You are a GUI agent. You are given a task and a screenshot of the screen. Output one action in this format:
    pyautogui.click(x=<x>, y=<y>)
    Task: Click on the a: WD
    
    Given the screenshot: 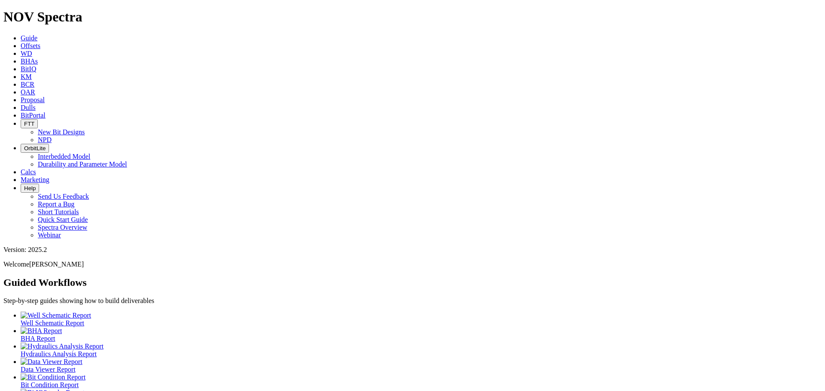 What is the action you would take?
    pyautogui.click(x=26, y=53)
    